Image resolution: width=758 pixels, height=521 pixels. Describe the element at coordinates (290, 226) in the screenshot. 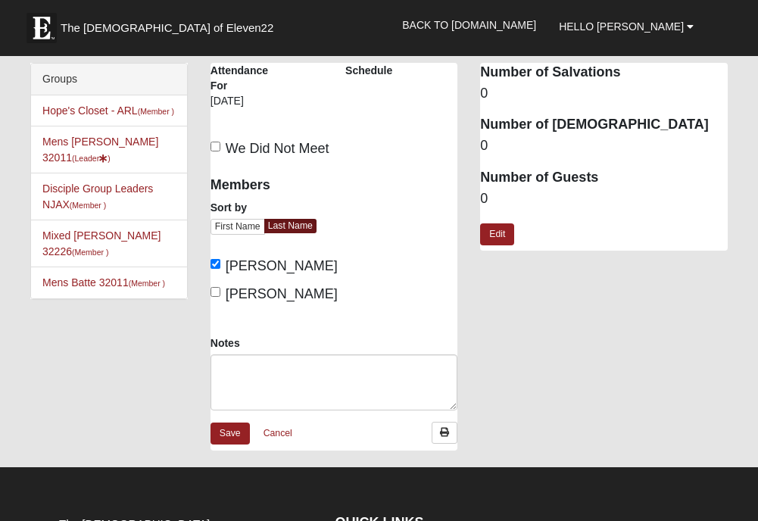

I see `a: Last Name` at that location.